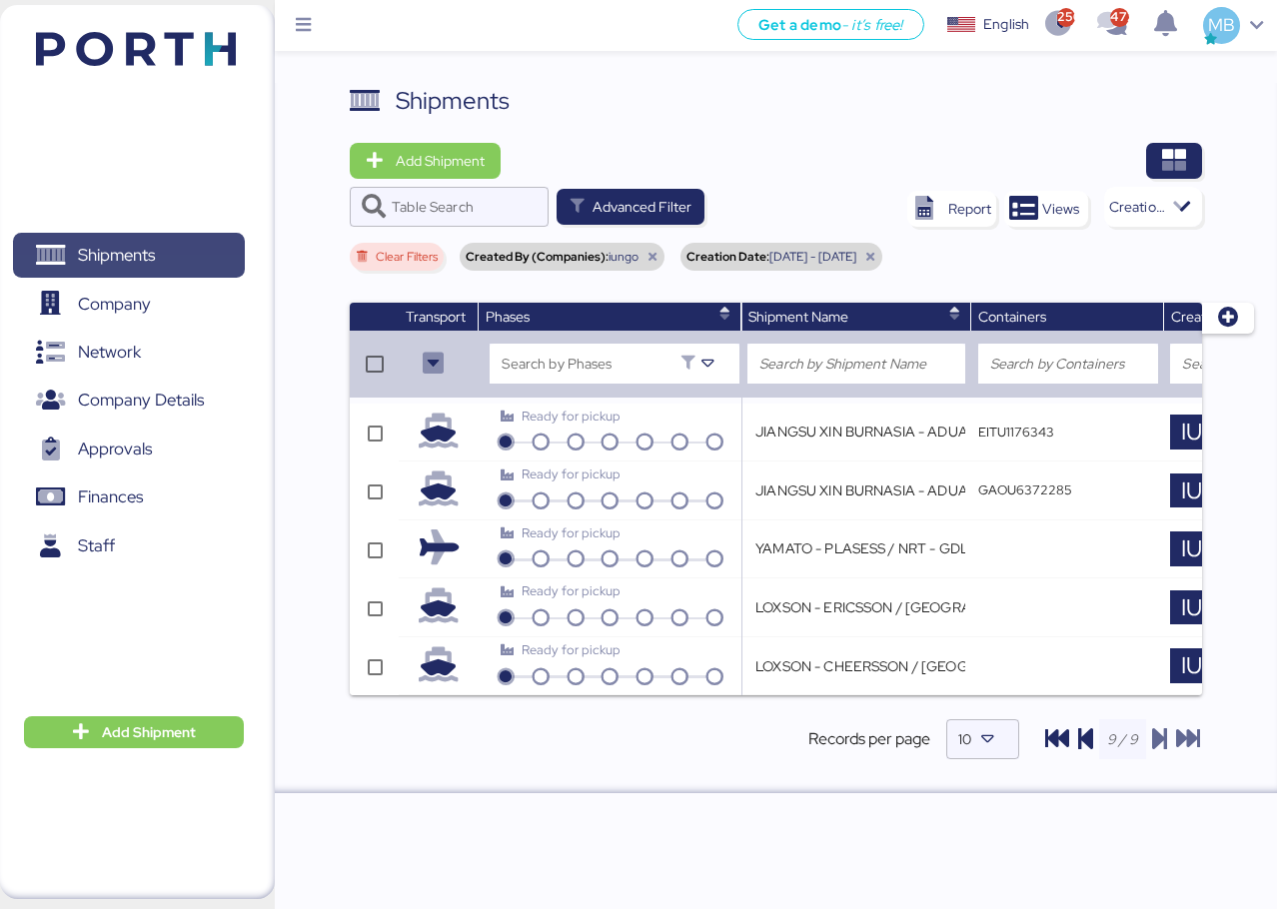 The height and width of the screenshot is (909, 1277). What do you see at coordinates (798, 317) in the screenshot?
I see `span: Shipment Name` at bounding box center [798, 317].